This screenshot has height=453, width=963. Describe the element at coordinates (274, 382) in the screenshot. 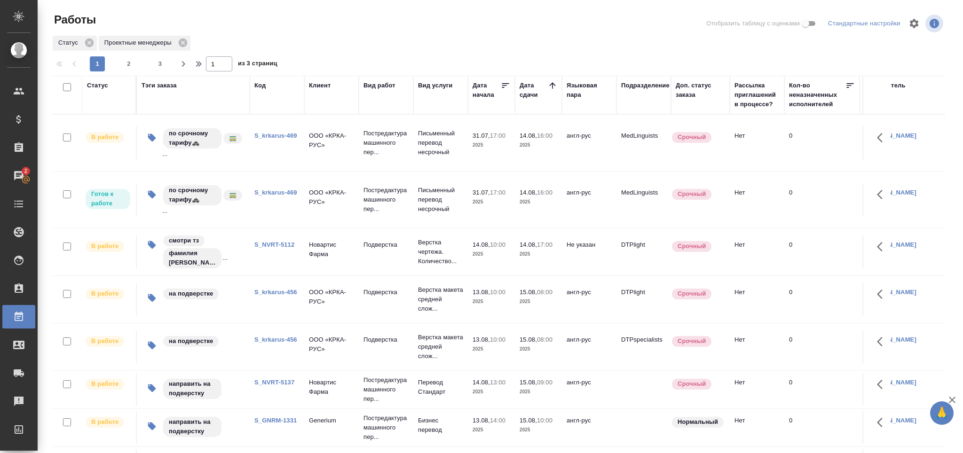

I see `a: S_NVRT-5137` at that location.